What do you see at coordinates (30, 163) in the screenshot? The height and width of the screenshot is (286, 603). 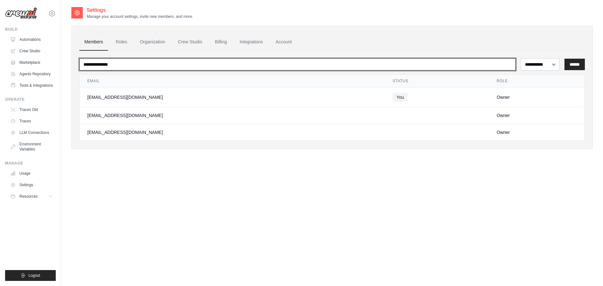 I see `div: Manage` at bounding box center [30, 163].